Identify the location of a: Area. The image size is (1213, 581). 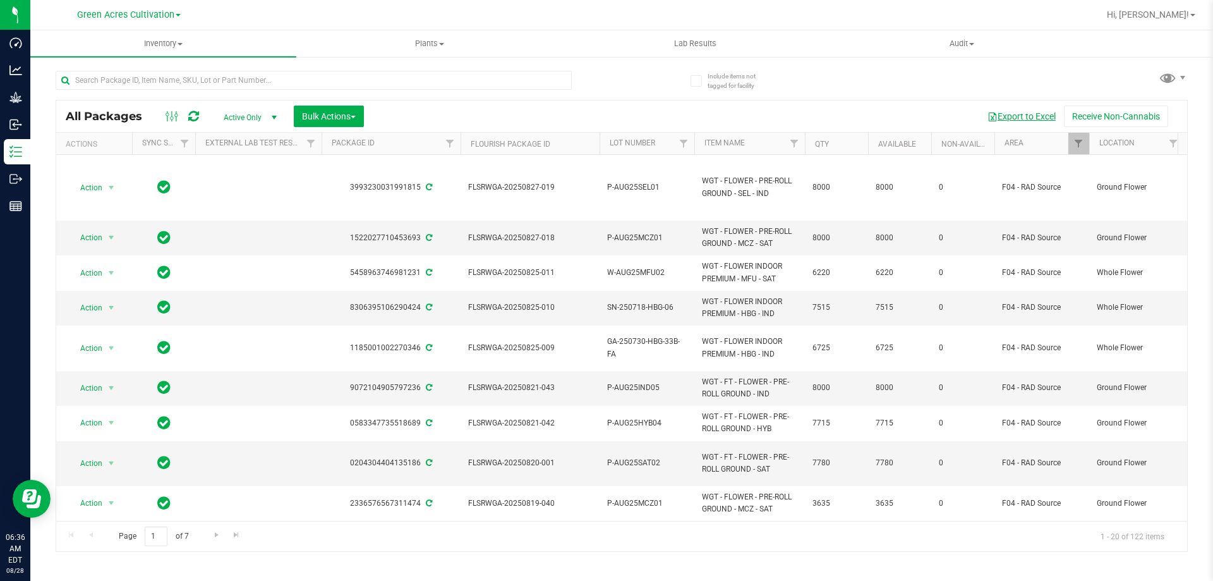
(1014, 143).